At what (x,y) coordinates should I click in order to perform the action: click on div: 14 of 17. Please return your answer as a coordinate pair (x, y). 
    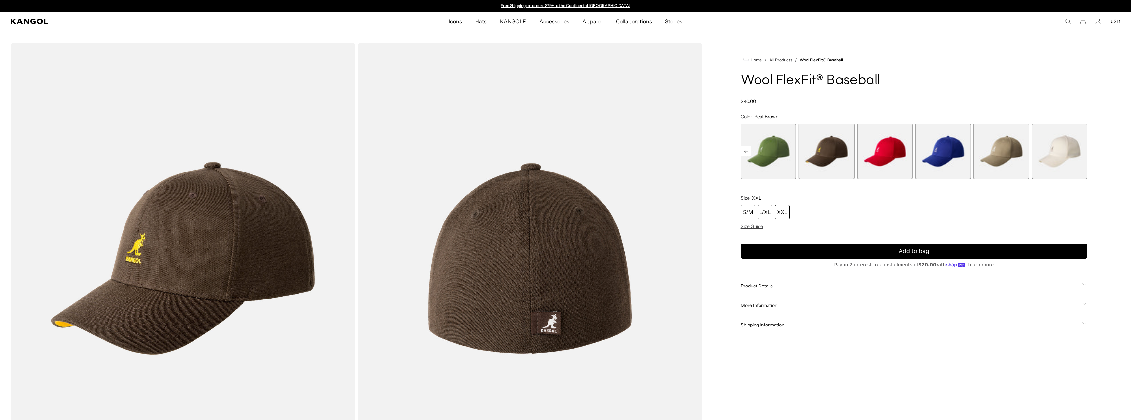
    Looking at the image, I should click on (884, 151).